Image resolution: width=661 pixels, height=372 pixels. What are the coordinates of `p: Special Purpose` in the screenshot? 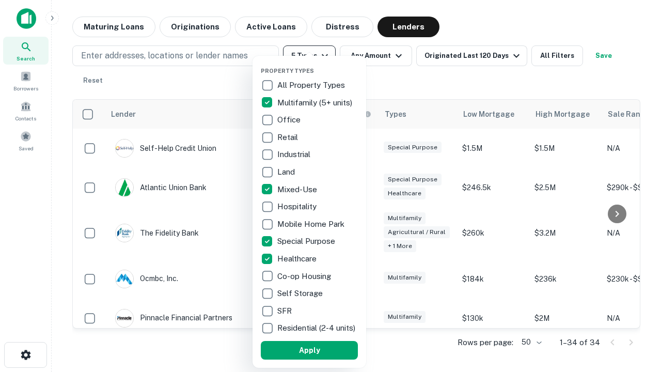 It's located at (307, 241).